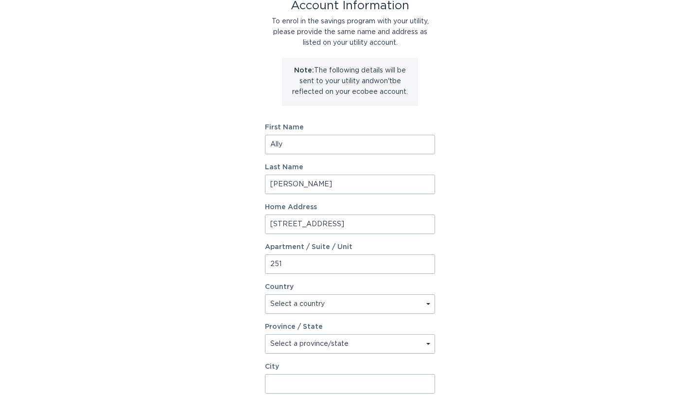 This screenshot has width=700, height=395. I want to click on label: Province / State, so click(293, 327).